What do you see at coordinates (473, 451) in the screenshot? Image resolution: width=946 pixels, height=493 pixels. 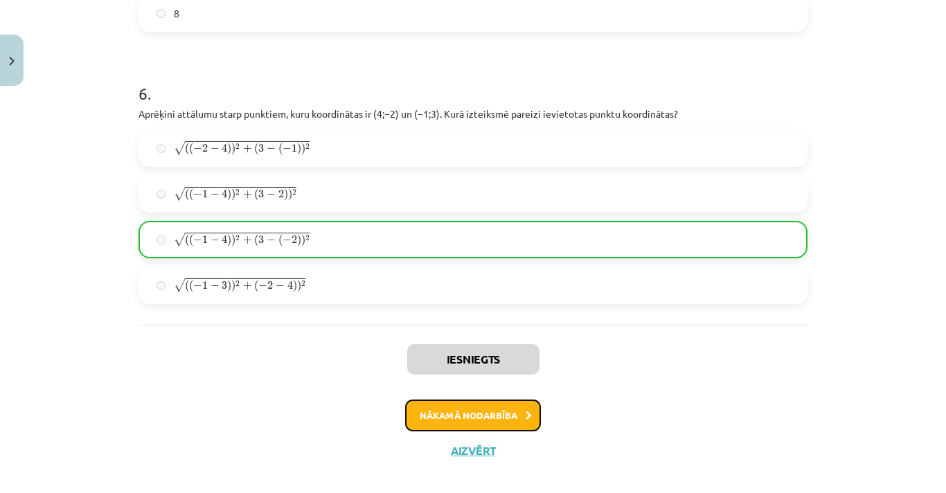 I see `button: Aizvērt` at bounding box center [473, 451].